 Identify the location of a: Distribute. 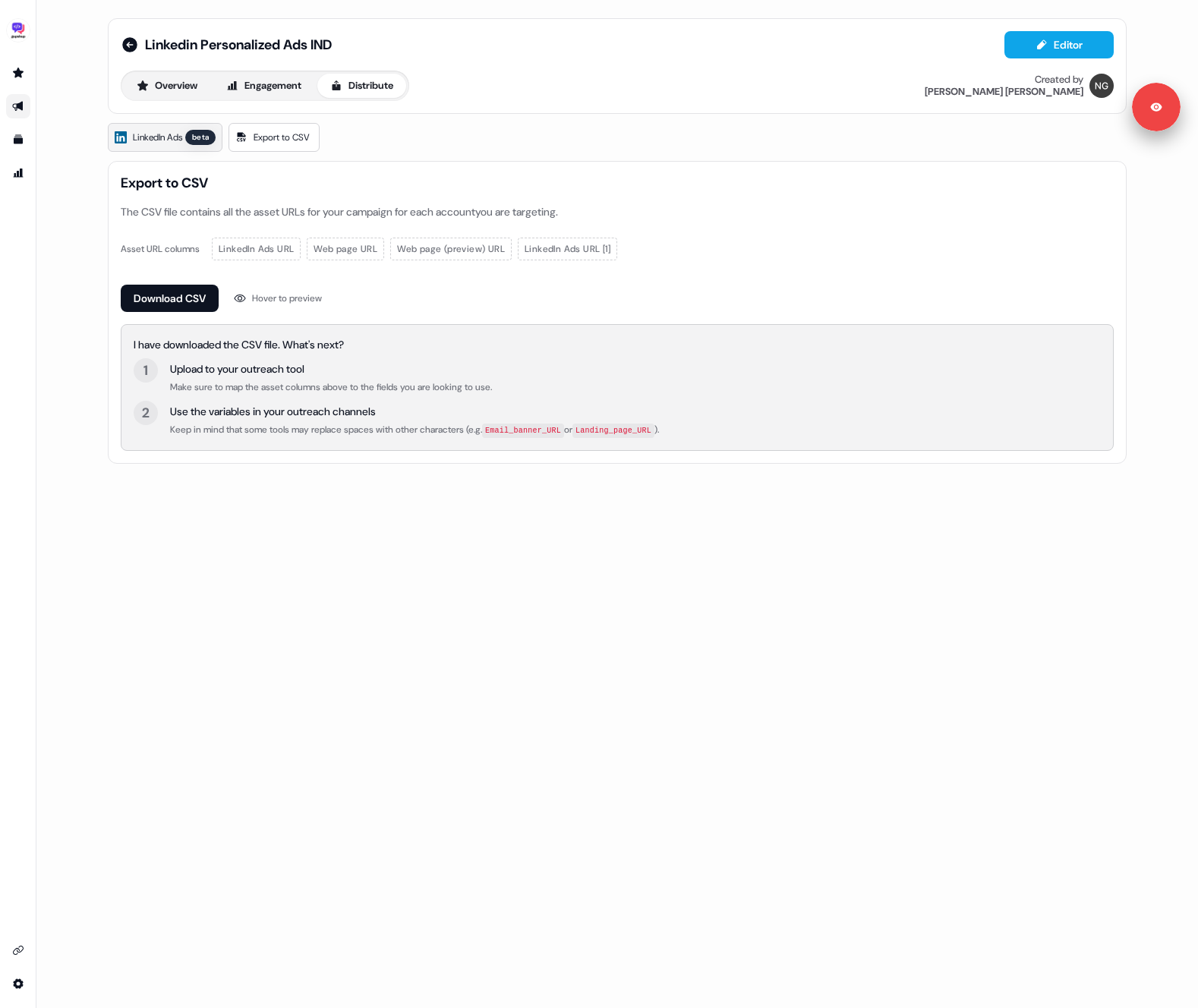
(362, 85).